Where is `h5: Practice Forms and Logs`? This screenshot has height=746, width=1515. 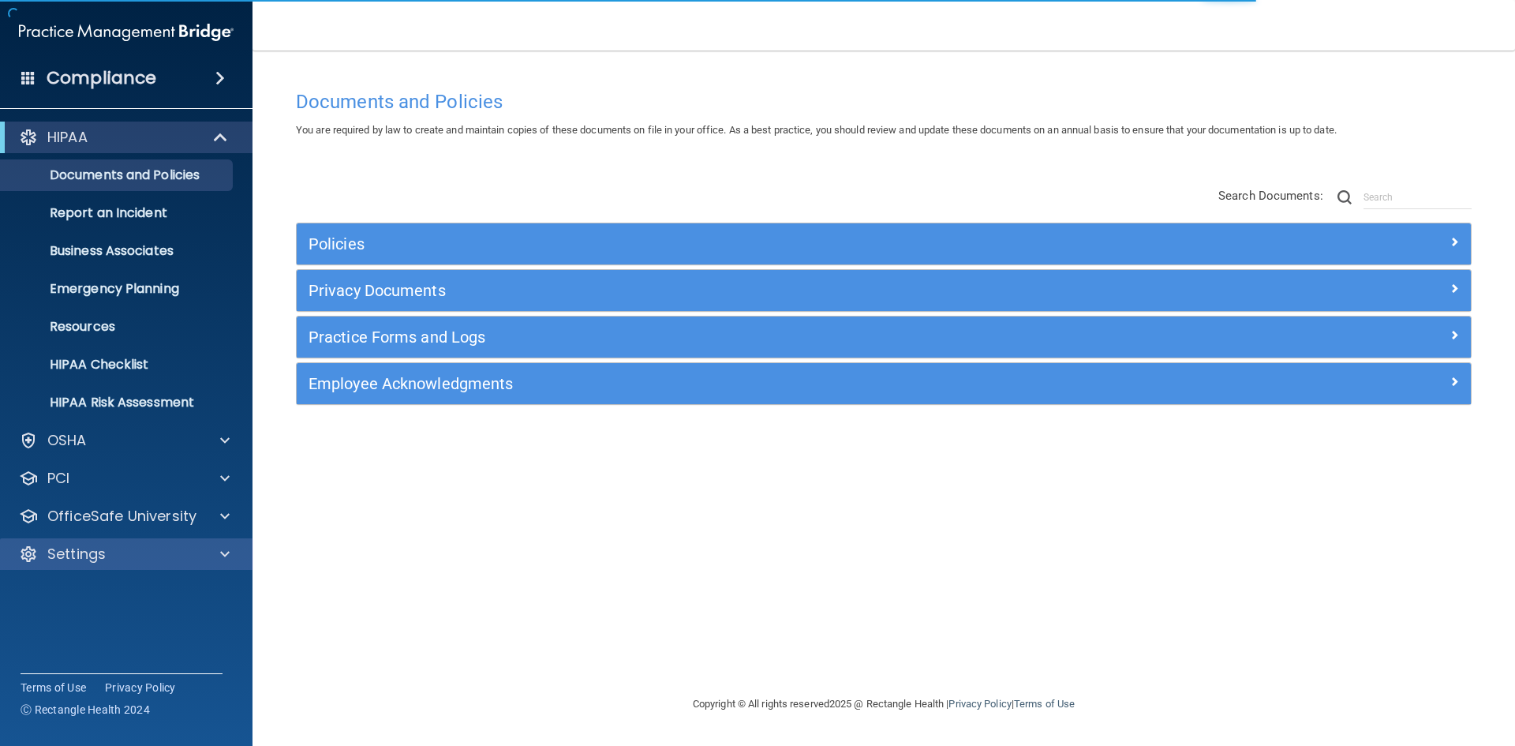
h5: Practice Forms and Logs is located at coordinates (737, 337).